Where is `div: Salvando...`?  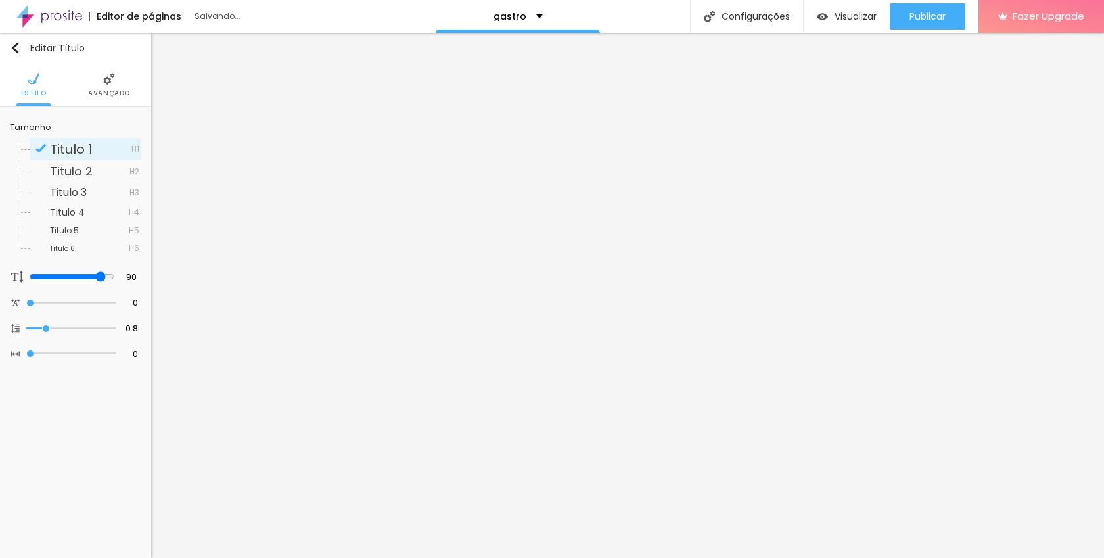
div: Salvando... is located at coordinates (270, 16).